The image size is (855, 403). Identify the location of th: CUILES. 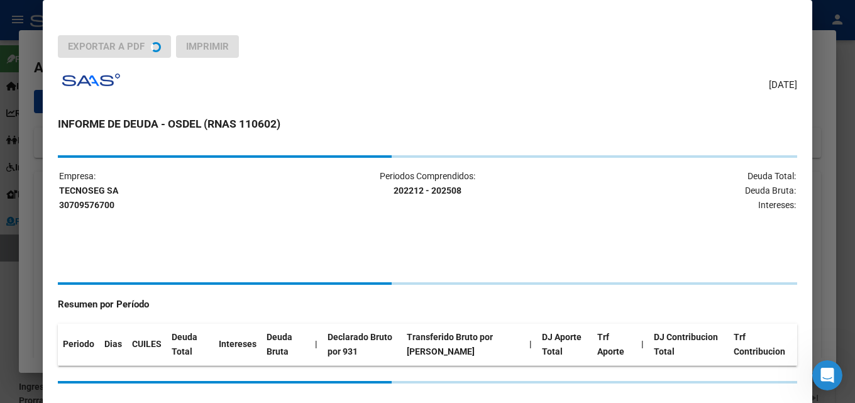
(147, 345).